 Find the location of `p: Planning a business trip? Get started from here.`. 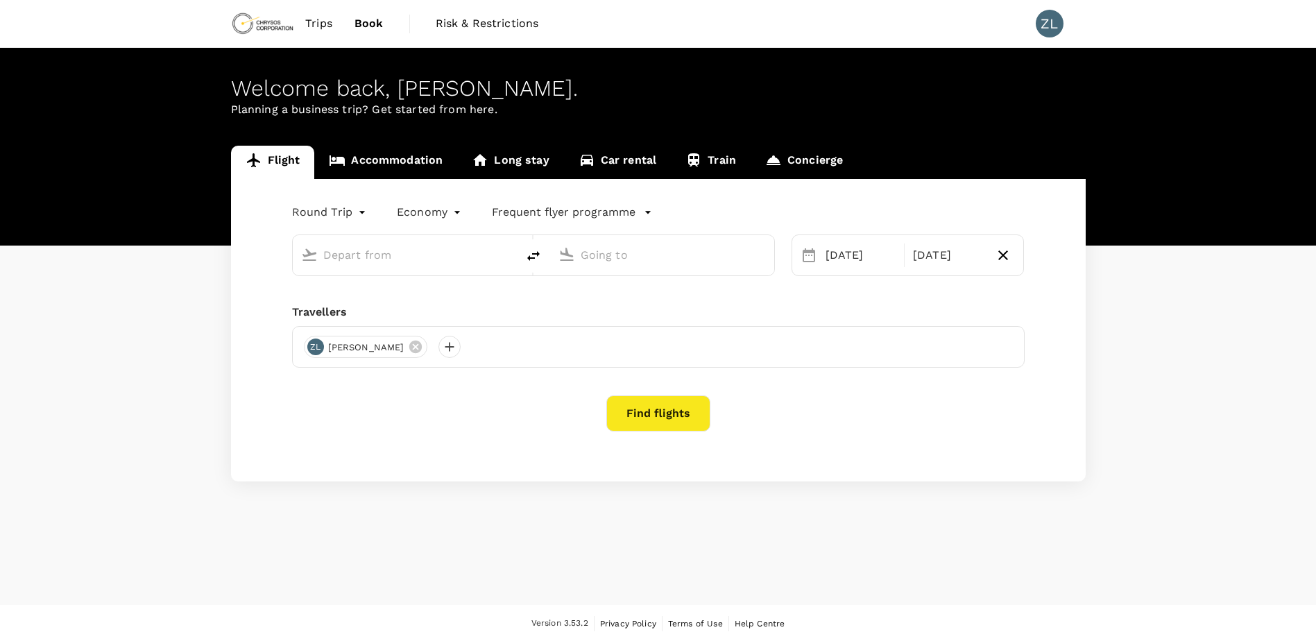

p: Planning a business trip? Get started from here. is located at coordinates (658, 110).